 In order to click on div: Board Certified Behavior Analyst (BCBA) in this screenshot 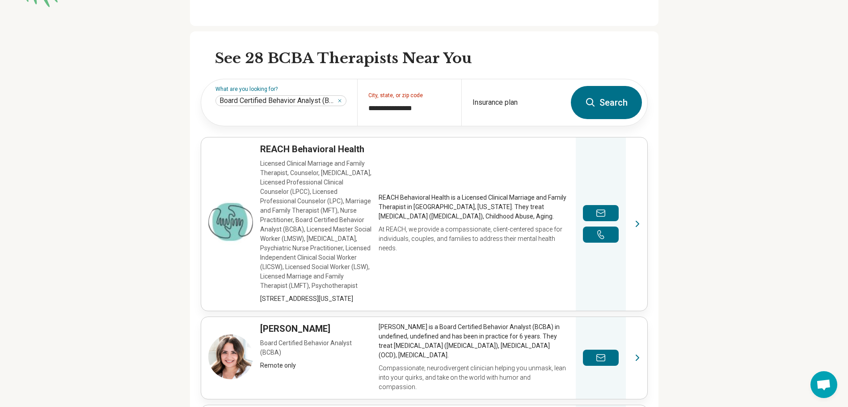, I will do `click(281, 101)`.